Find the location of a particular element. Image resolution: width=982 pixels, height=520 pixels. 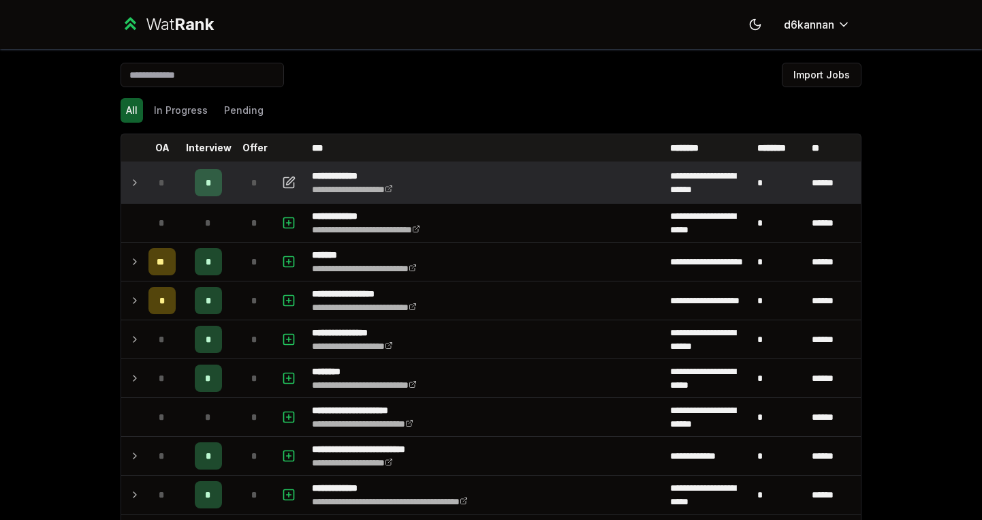

button: All is located at coordinates (131, 110).